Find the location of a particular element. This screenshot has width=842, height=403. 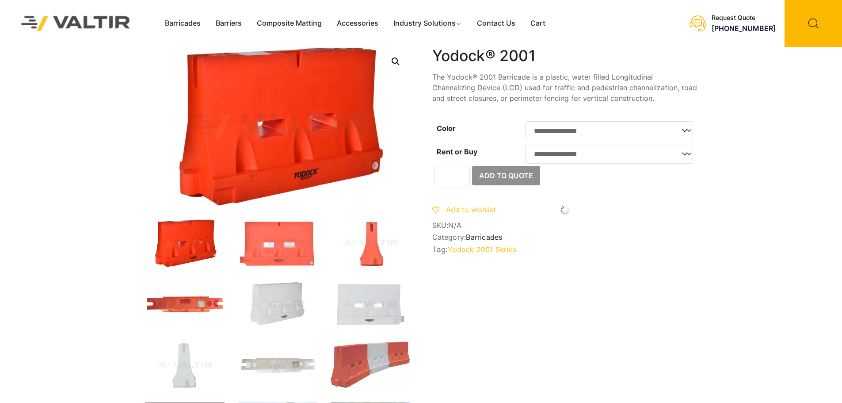

a: Cart is located at coordinates (538, 23).